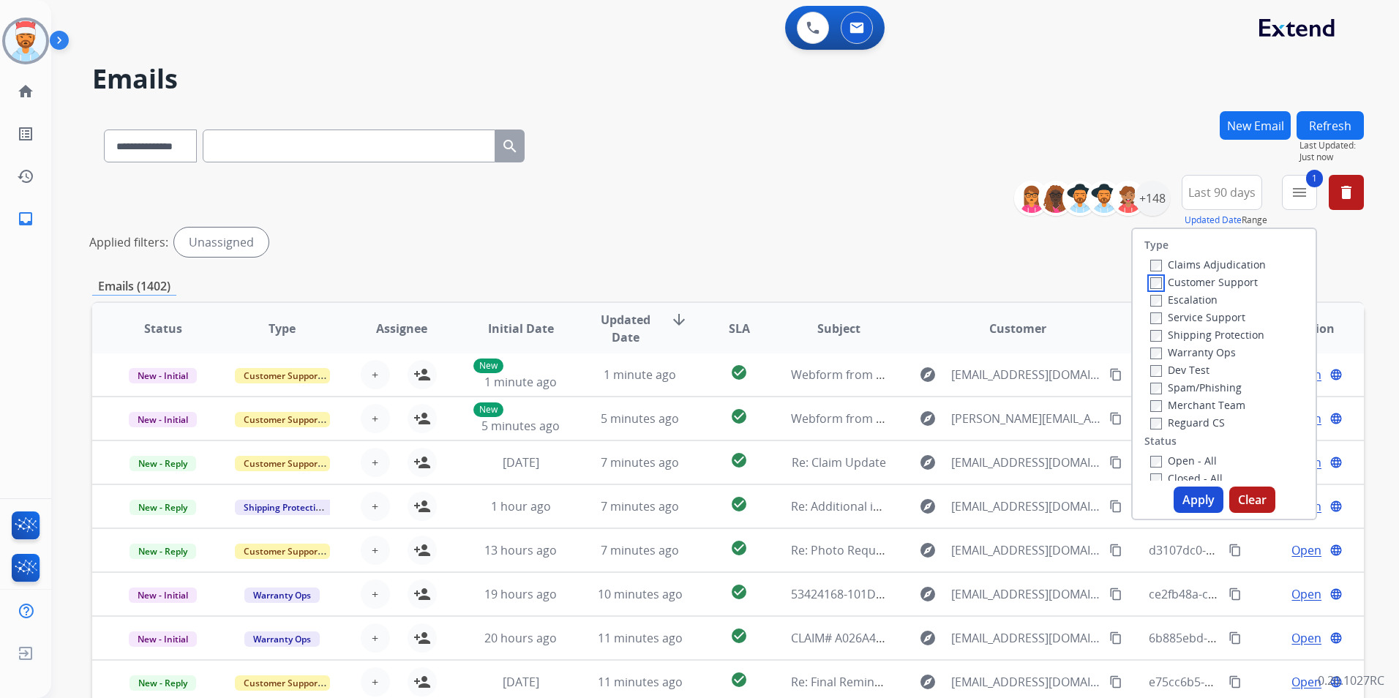 The image size is (1399, 698). Describe the element at coordinates (1306, 682) in the screenshot. I see `span: Open` at that location.